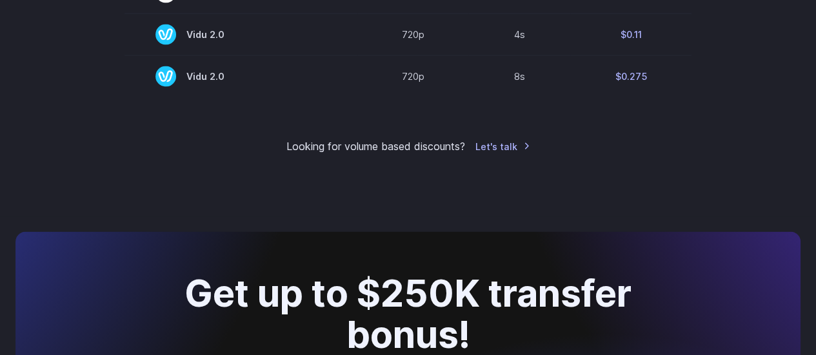  I want to click on td: 4s, so click(519, 34).